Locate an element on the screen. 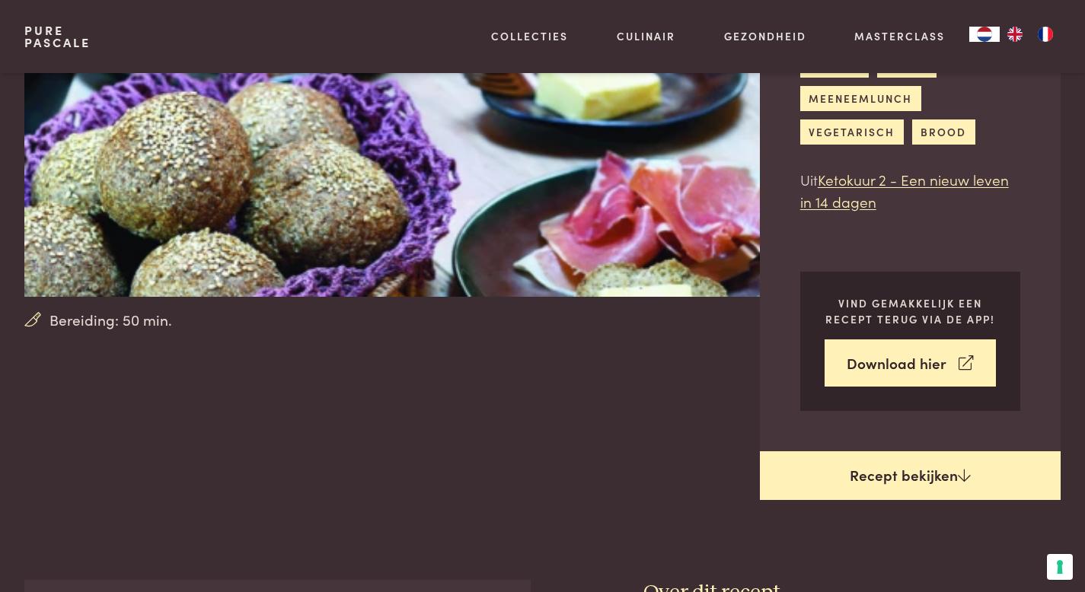 The image size is (1085, 592). span: Bereiding: 50 min. is located at coordinates (110, 320).